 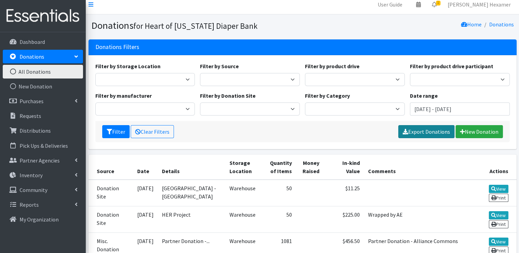 What do you see at coordinates (426, 132) in the screenshot?
I see `a: Export Donations` at bounding box center [426, 132].